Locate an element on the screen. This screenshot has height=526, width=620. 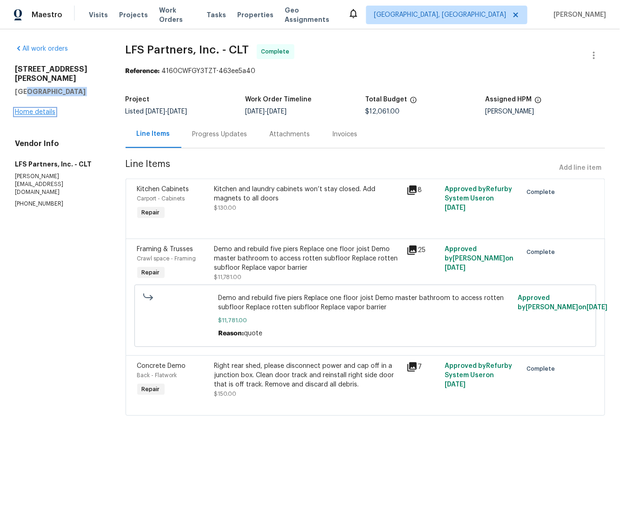
div: 8 is located at coordinates (423, 190).